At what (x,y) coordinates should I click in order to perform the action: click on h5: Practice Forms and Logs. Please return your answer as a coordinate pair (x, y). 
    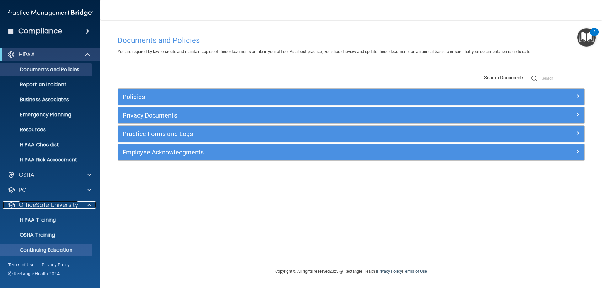
    Looking at the image, I should click on (293, 134).